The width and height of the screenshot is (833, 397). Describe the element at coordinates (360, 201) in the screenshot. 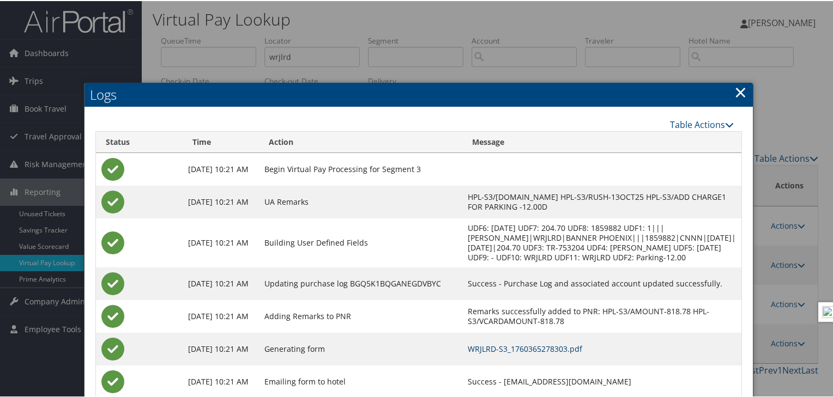

I see `td: UA Remarks` at that location.